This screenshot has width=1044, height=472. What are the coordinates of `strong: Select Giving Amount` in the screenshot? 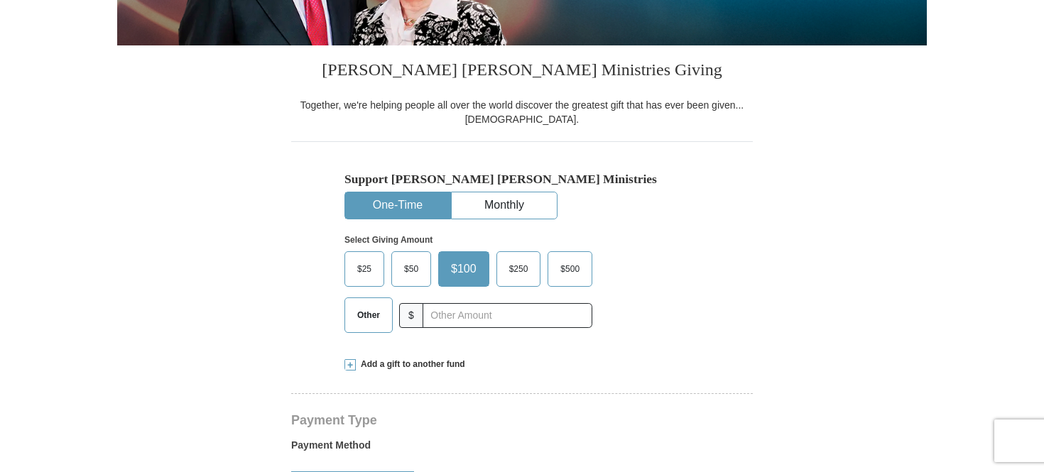 It's located at (389, 240).